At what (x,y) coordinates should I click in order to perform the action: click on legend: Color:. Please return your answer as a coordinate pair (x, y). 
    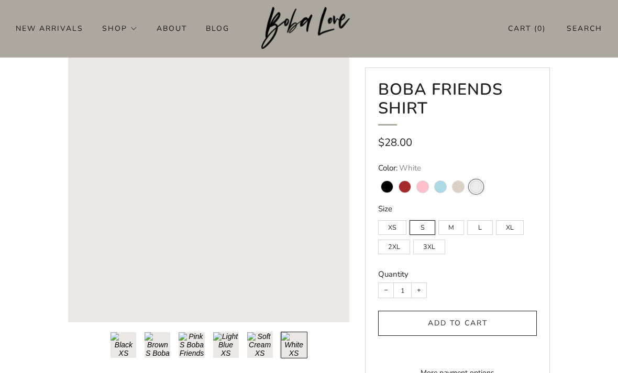
    Looking at the image, I should click on (457, 168).